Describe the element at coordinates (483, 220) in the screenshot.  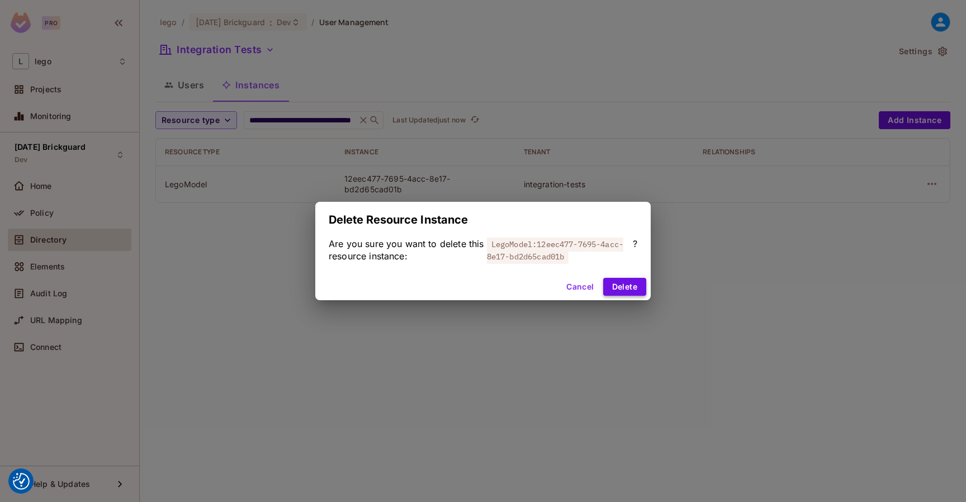
I see `h2: Delete Resource Instance` at that location.